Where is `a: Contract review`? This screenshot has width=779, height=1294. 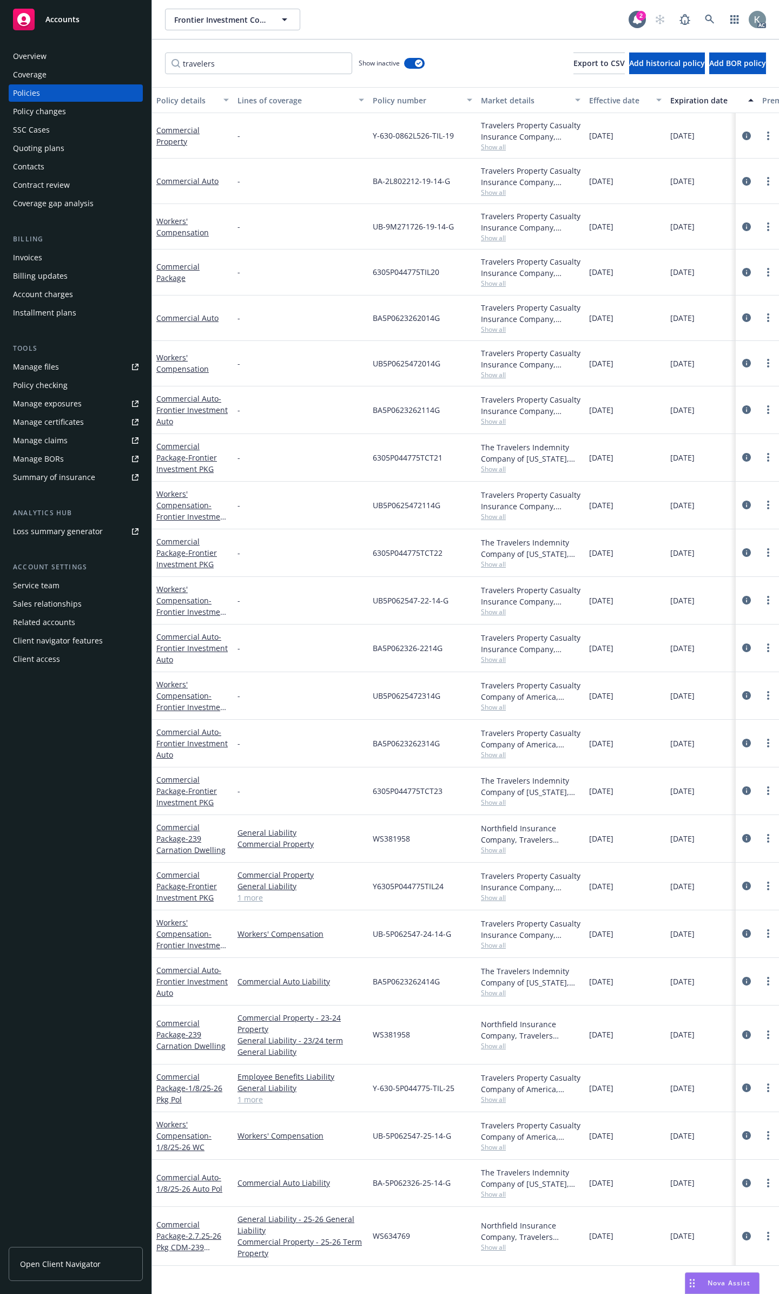 a: Contract review is located at coordinates (76, 185).